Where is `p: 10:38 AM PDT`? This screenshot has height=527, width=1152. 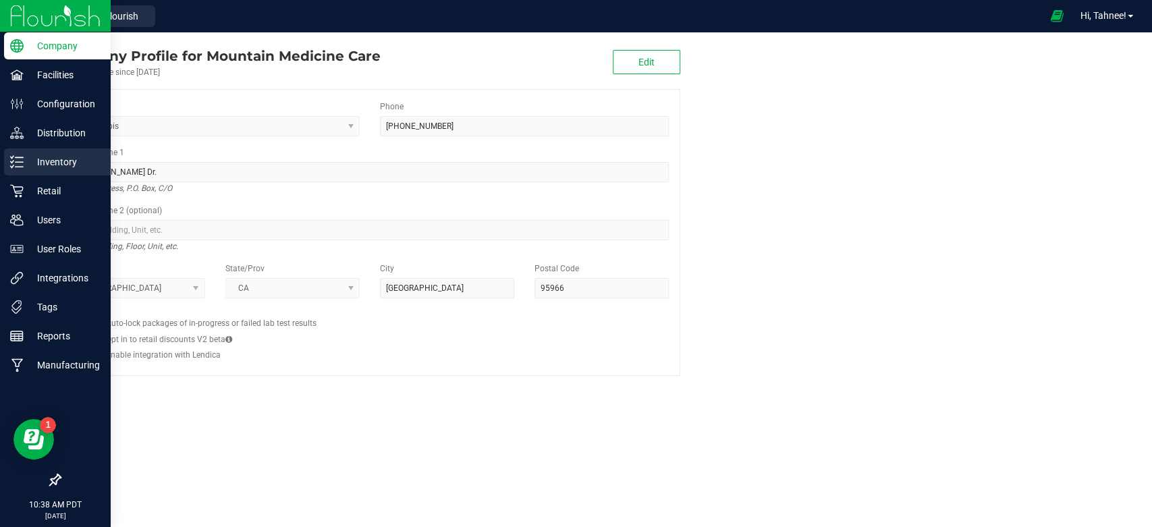
p: 10:38 AM PDT is located at coordinates (55, 505).